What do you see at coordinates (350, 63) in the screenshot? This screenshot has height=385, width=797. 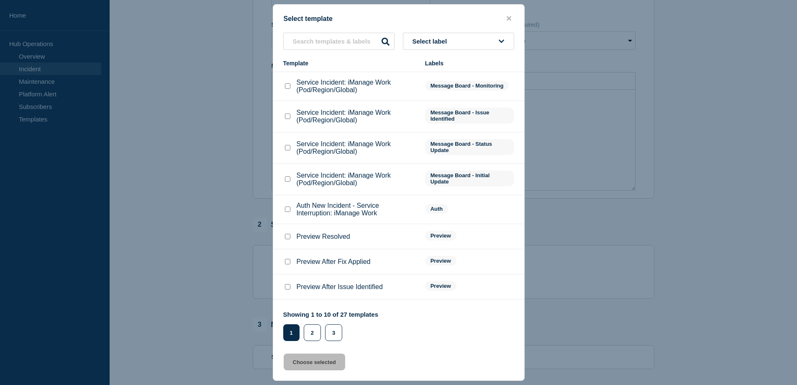 I see `div: Template` at bounding box center [350, 63].